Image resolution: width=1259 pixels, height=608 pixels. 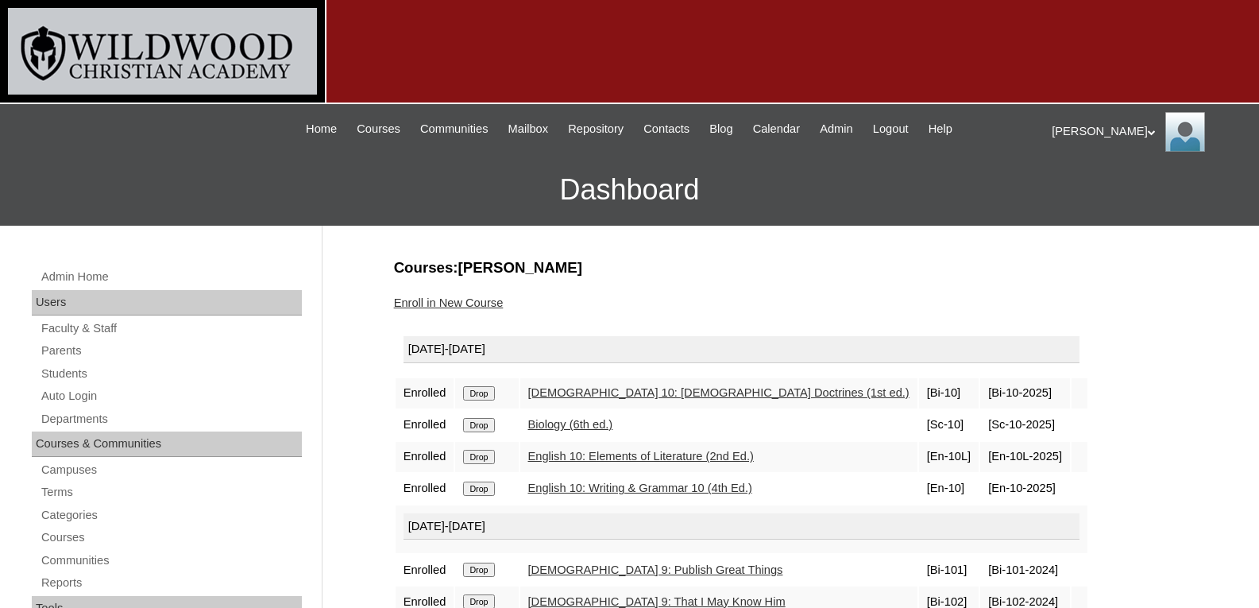 What do you see at coordinates (171, 582) in the screenshot?
I see `a: Reports` at bounding box center [171, 582].